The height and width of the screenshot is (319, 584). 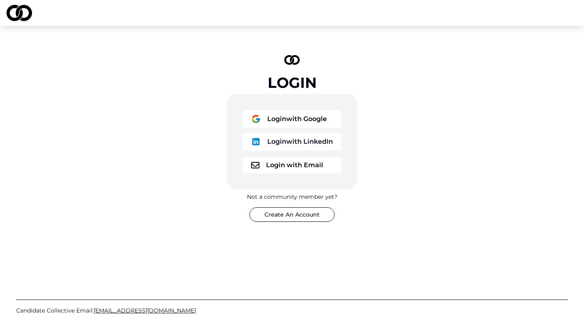 I want to click on button: Create An Account, so click(x=292, y=215).